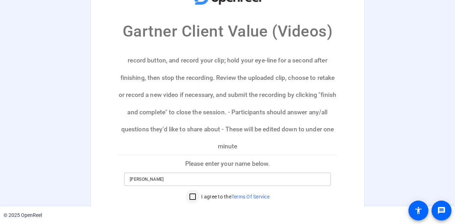  What do you see at coordinates (250, 197) in the screenshot?
I see `a: Terms Of Service` at bounding box center [250, 197].